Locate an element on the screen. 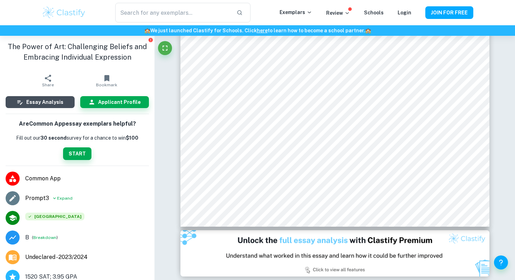 The width and height of the screenshot is (515, 280). span: Expand is located at coordinates (65, 198).